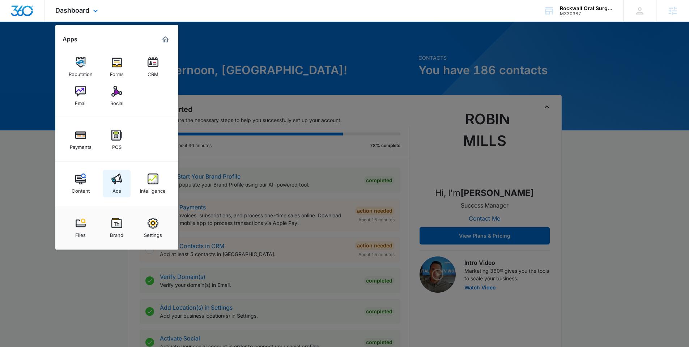 The width and height of the screenshot is (689, 347). Describe the element at coordinates (81, 145) in the screenshot. I see `div: Payments` at that location.